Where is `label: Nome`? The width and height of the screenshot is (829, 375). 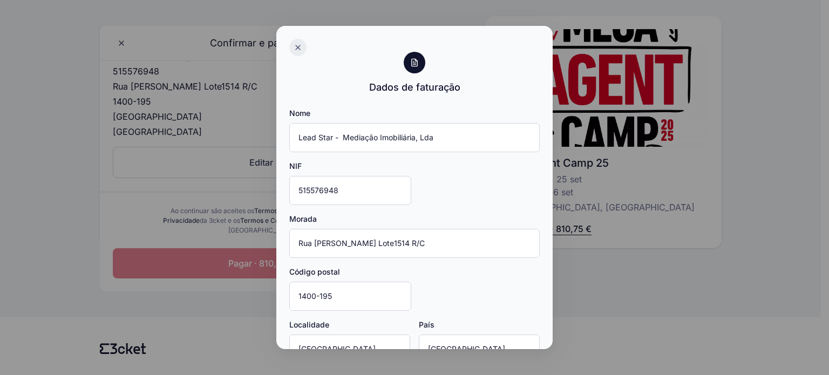
label: Nome is located at coordinates (300, 113).